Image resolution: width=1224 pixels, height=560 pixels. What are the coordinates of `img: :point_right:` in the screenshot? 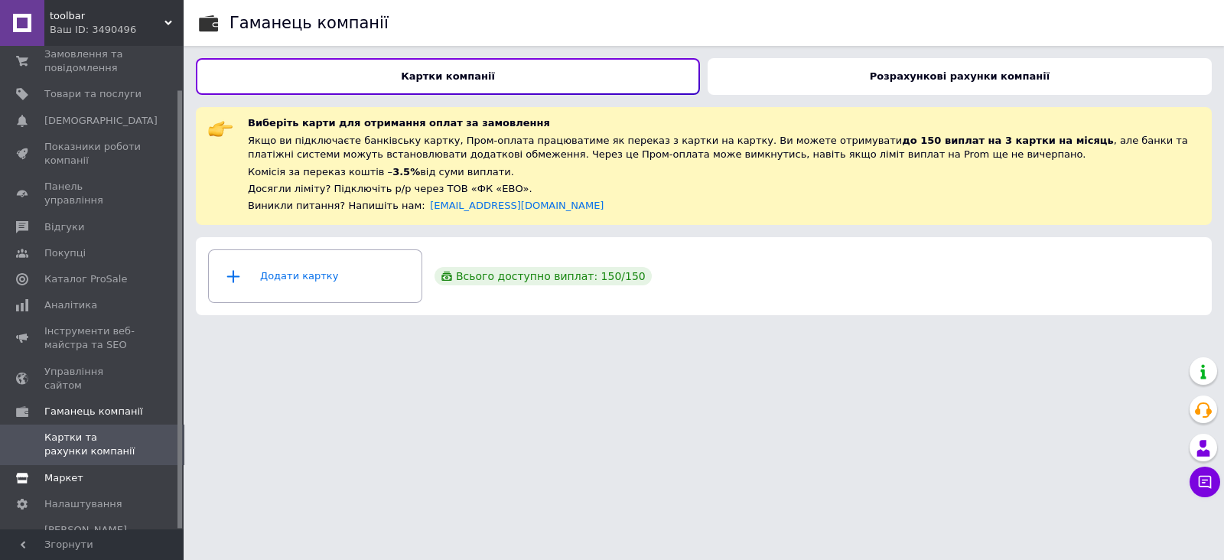 It's located at (220, 129).